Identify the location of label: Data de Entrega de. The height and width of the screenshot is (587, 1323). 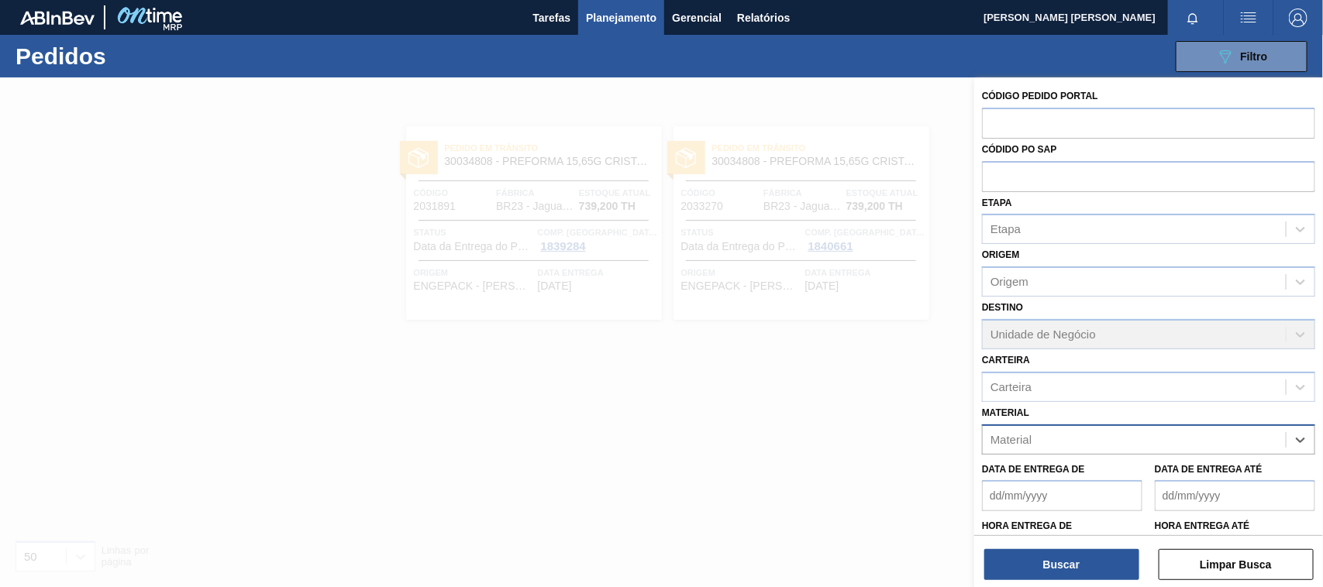
(1033, 470).